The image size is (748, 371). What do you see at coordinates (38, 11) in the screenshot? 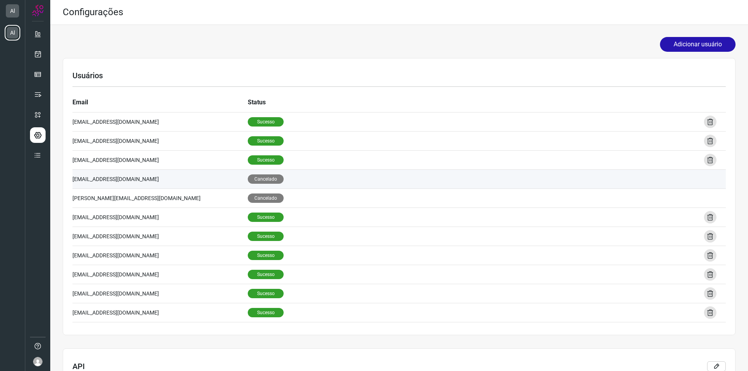
I see `img: Logo` at bounding box center [38, 11].